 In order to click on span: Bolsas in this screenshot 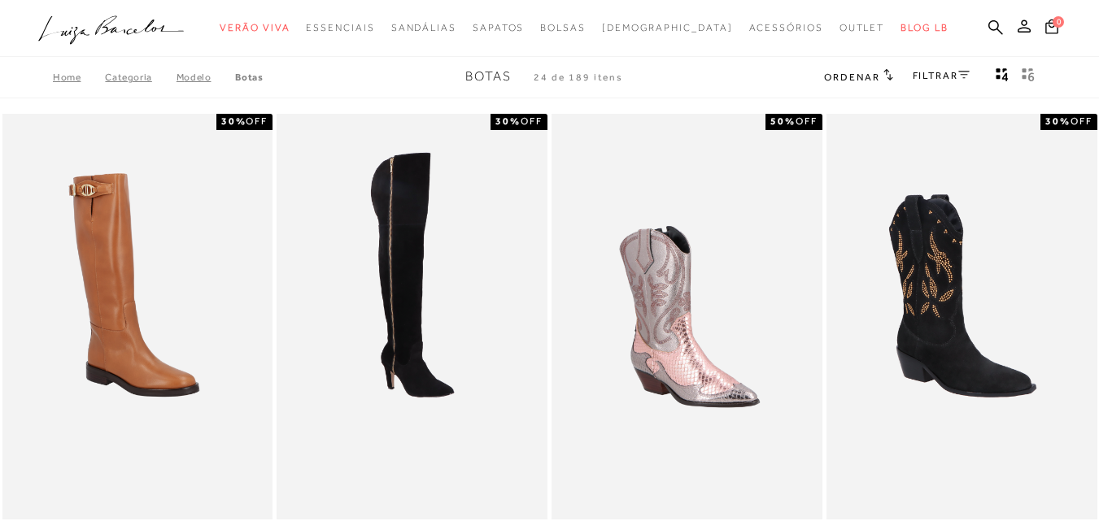, I will do `click(563, 28)`.